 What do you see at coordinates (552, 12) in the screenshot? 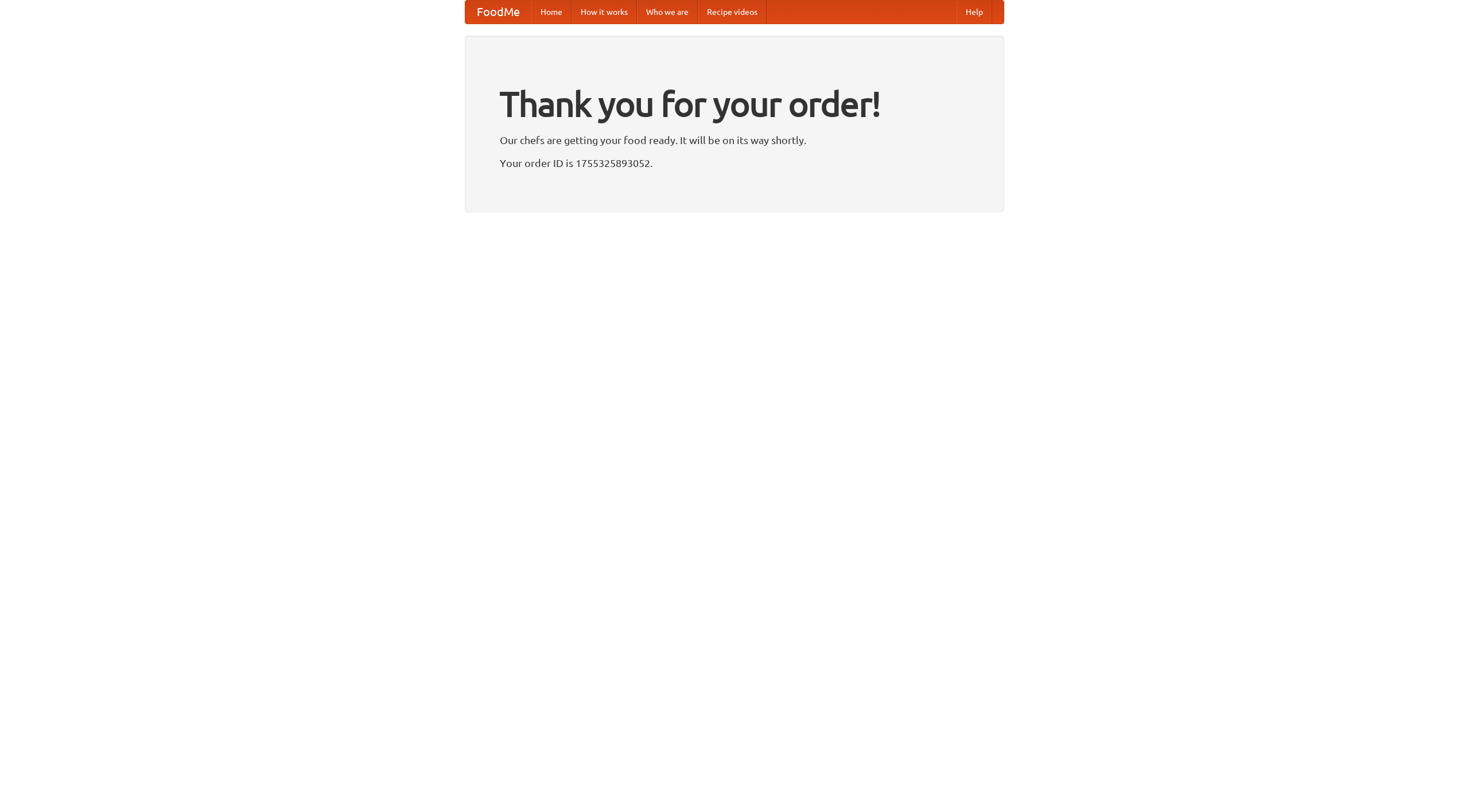
I see `a: Home` at bounding box center [552, 12].